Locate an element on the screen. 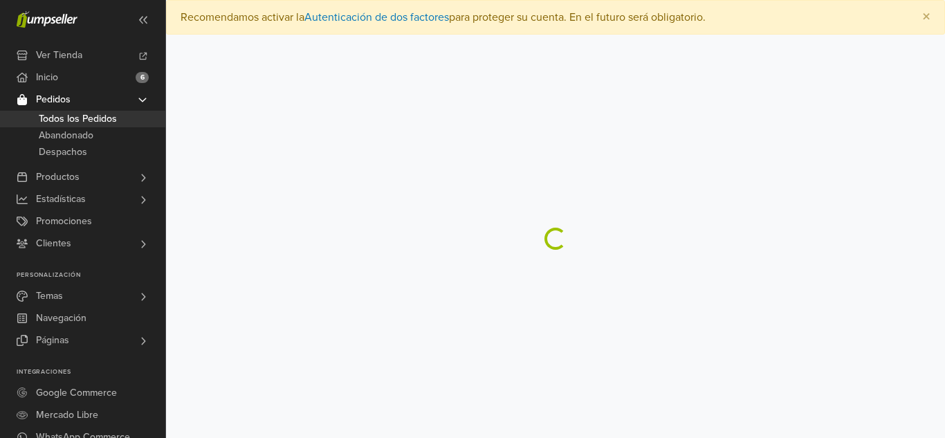 The width and height of the screenshot is (945, 438). span: Todos los Pedidos is located at coordinates (77, 119).